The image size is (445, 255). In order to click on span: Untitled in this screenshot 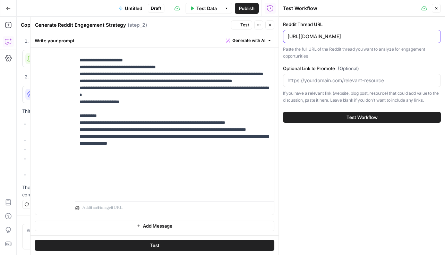, I will do `click(133, 8)`.